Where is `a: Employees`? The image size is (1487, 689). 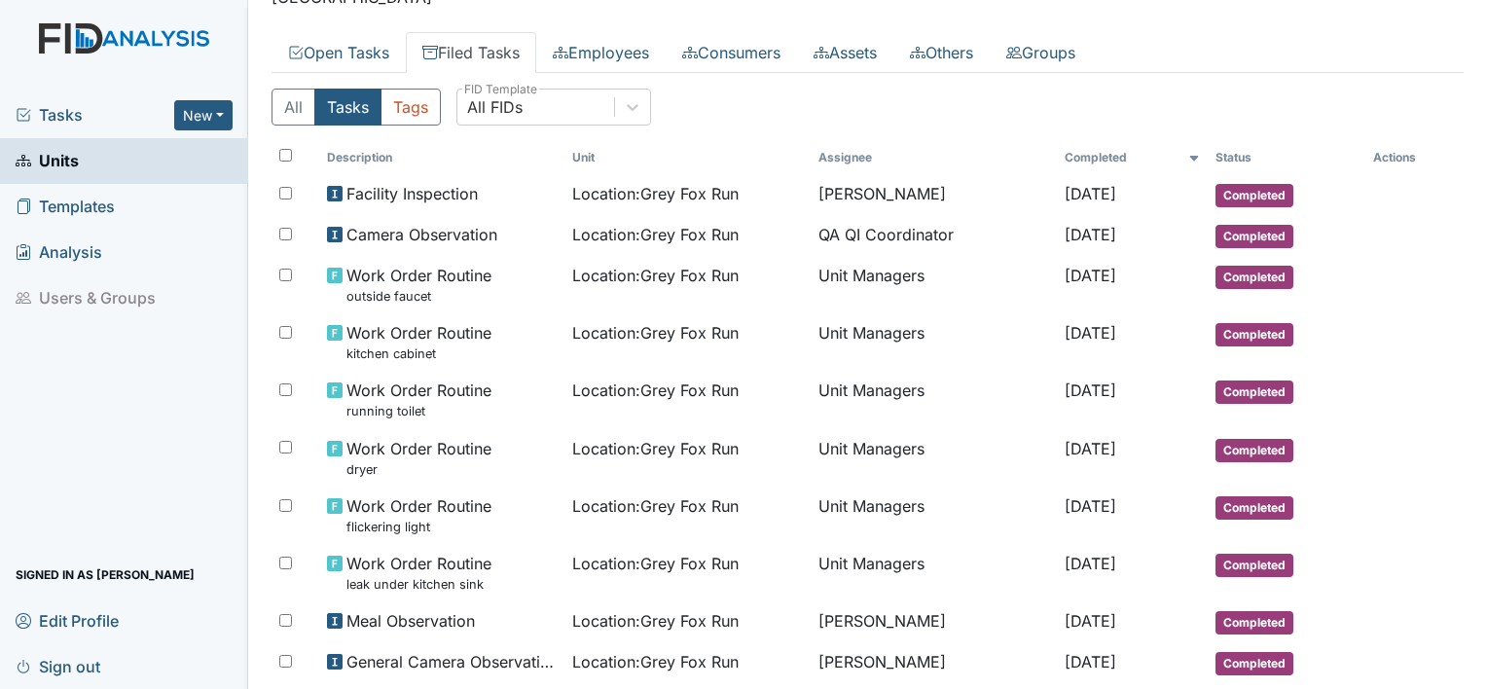
a: Employees is located at coordinates (600, 53).